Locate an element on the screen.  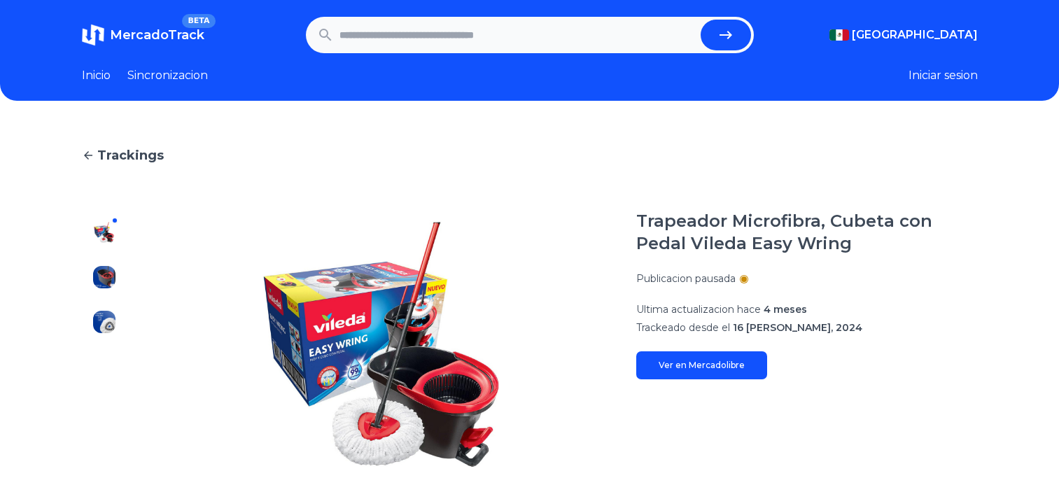
a: Sincronizacion is located at coordinates (167, 76).